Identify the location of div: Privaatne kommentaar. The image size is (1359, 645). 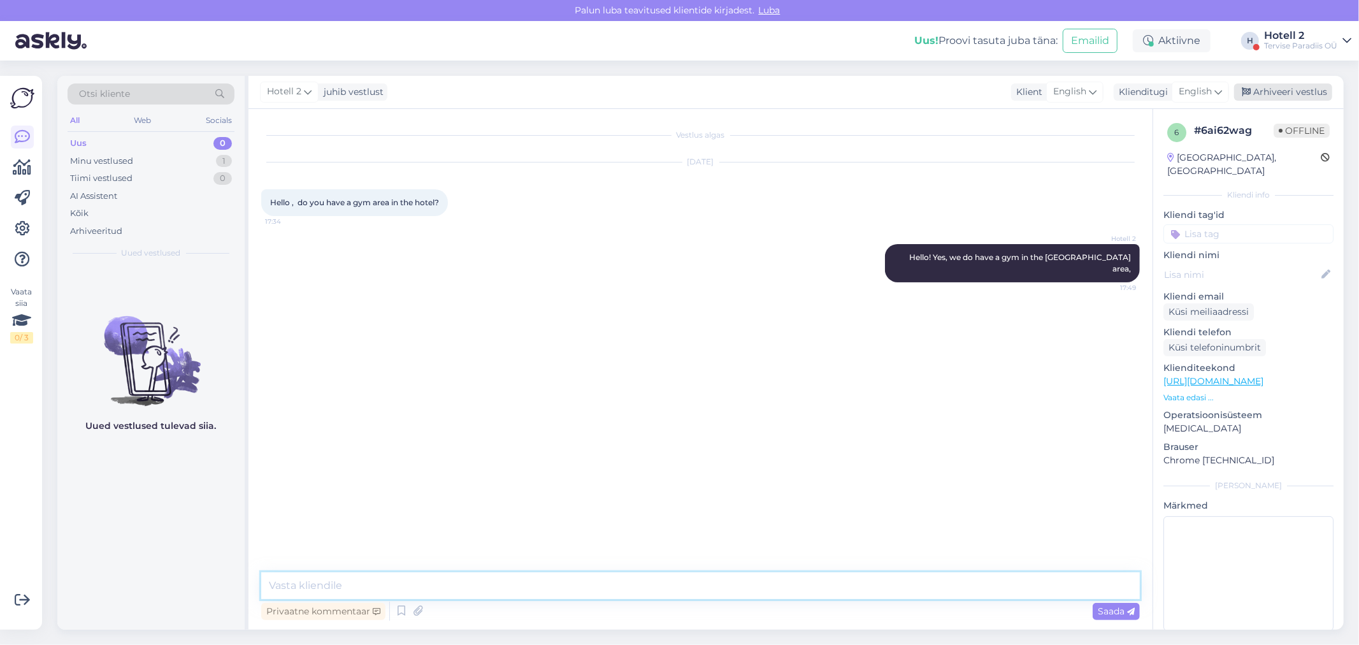
(323, 611).